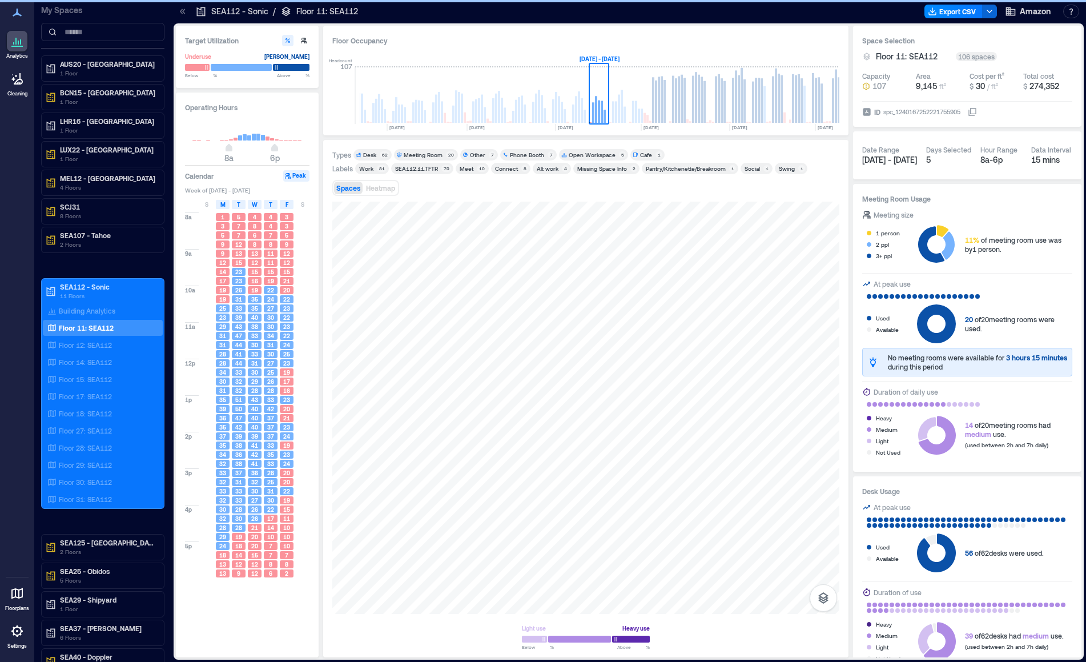 The width and height of the screenshot is (1086, 662). What do you see at coordinates (223, 217) in the screenshot?
I see `span: 1` at bounding box center [223, 217].